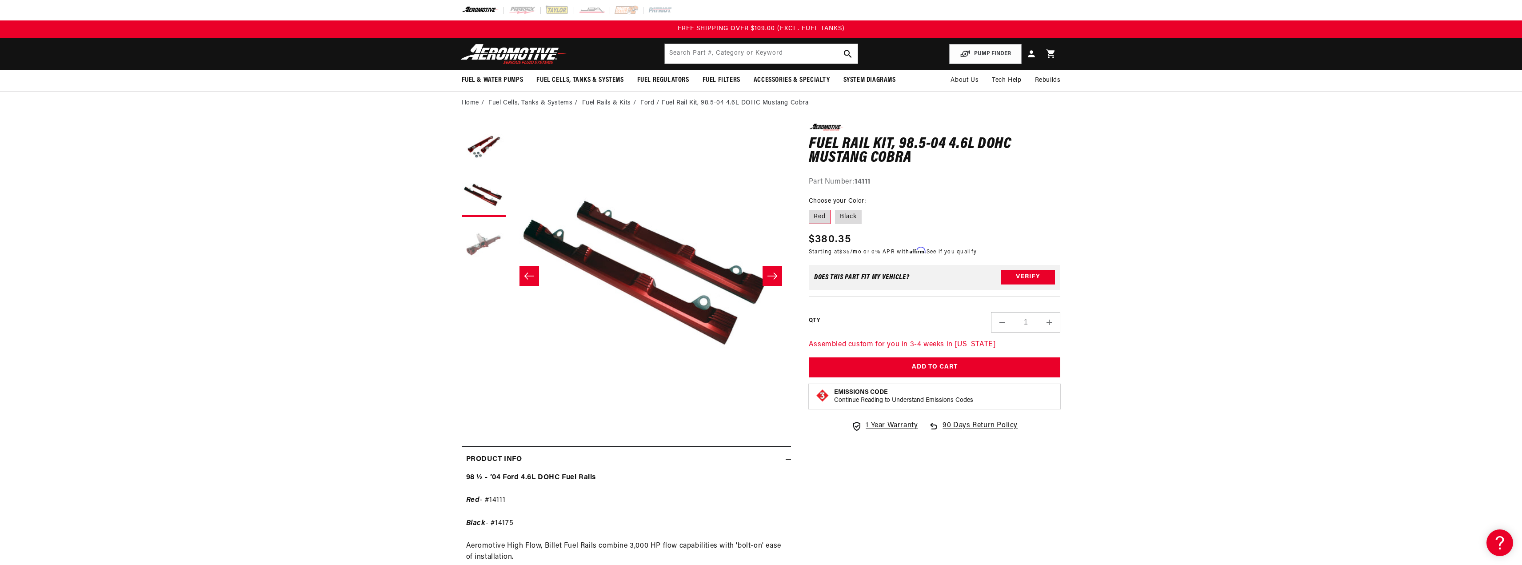  Describe the element at coordinates (721, 80) in the screenshot. I see `summary: Fuel Filters` at that location.